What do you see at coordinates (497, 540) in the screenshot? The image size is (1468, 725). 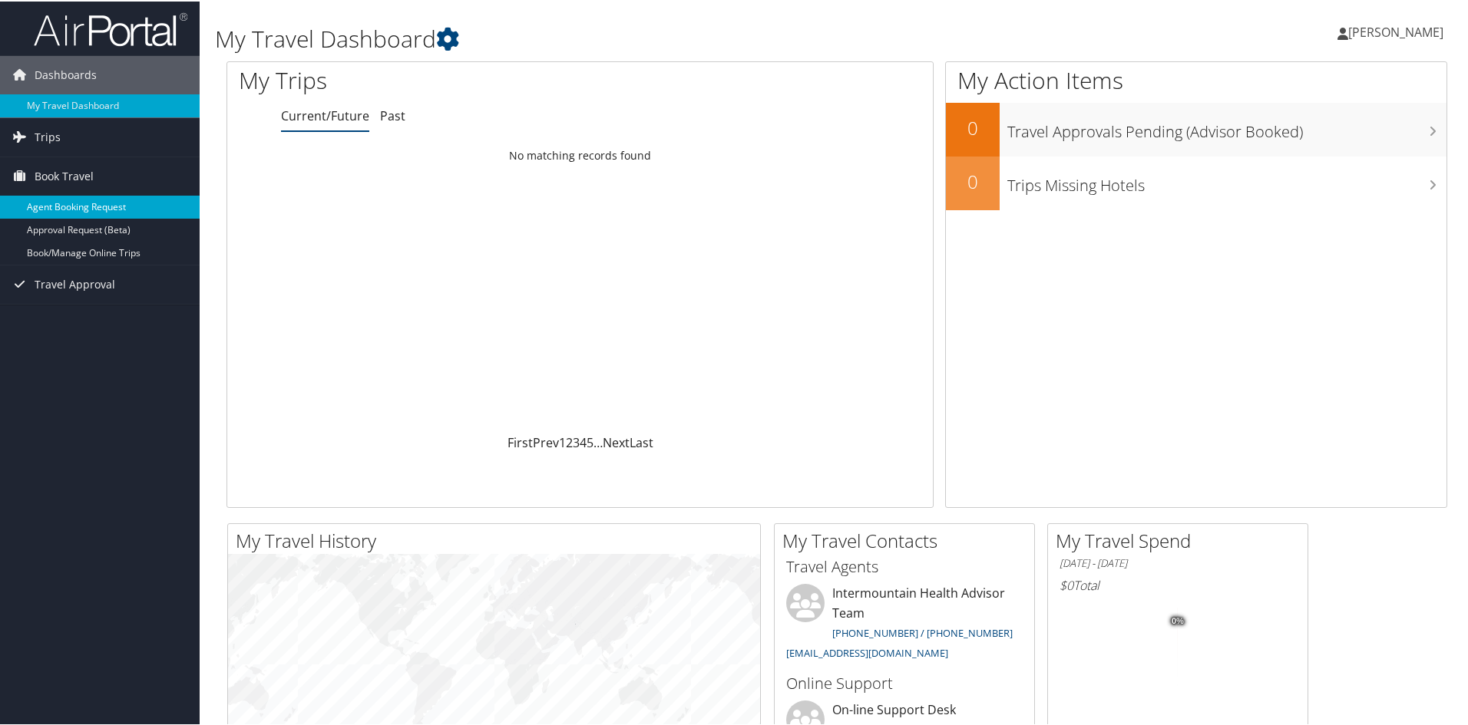 I see `h2: My Travel History` at bounding box center [497, 540].